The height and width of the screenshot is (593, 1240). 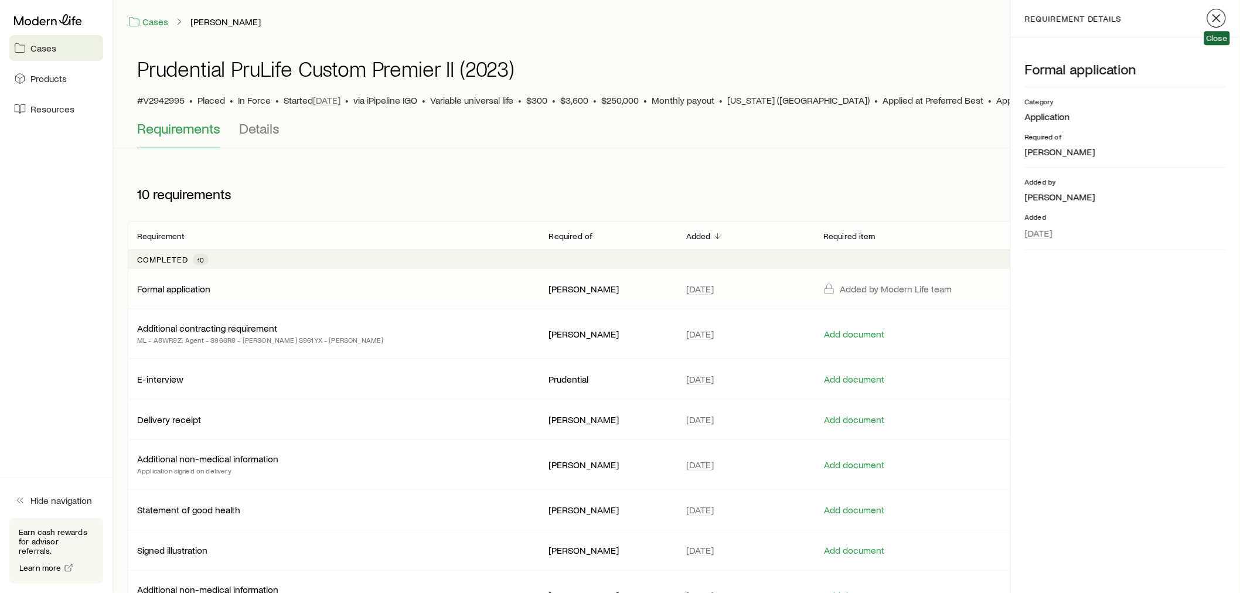 I want to click on span: Learn more, so click(x=40, y=568).